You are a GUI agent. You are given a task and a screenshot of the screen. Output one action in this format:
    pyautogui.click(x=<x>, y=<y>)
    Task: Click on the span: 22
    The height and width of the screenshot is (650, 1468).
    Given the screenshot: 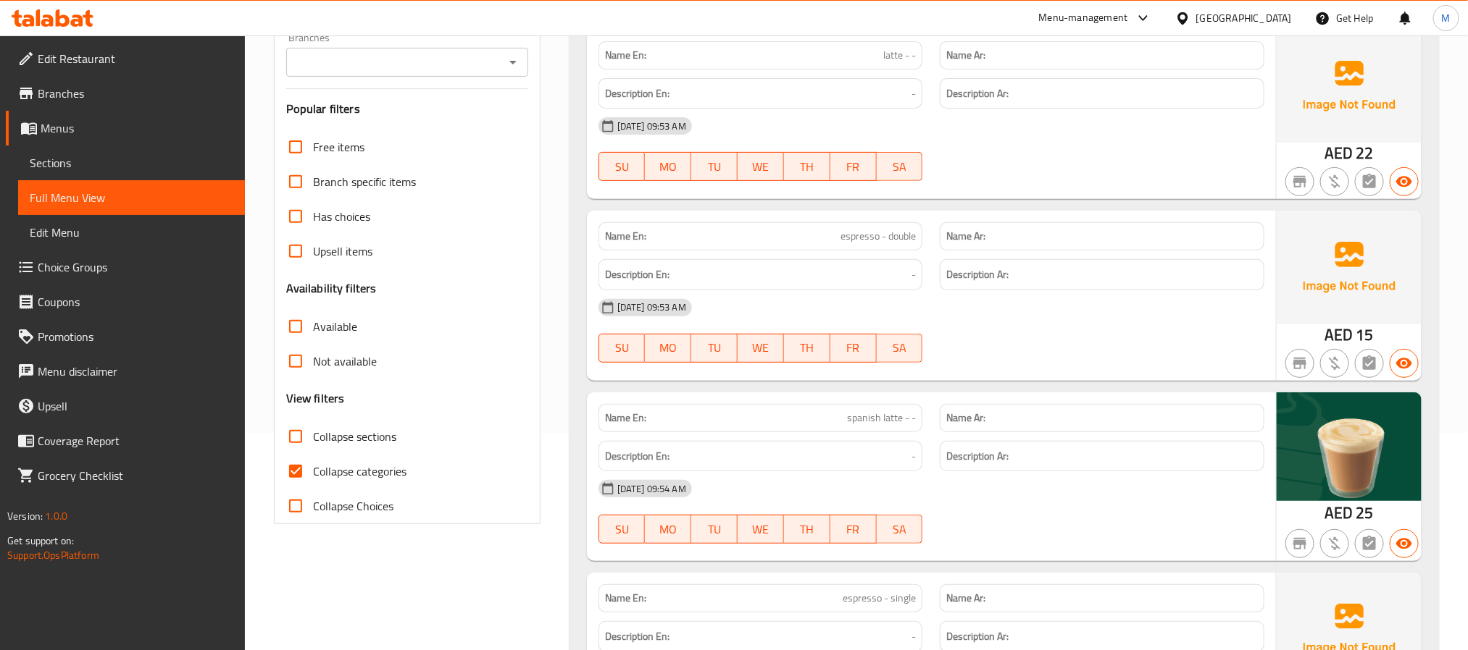 What is the action you would take?
    pyautogui.click(x=1365, y=153)
    